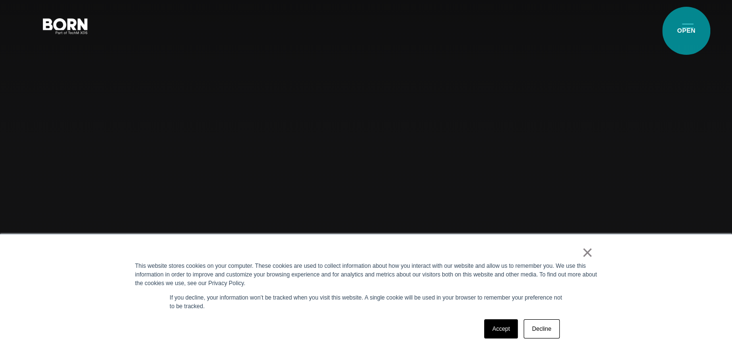 This screenshot has height=351, width=732. What do you see at coordinates (501, 329) in the screenshot?
I see `a: Accept` at bounding box center [501, 329].